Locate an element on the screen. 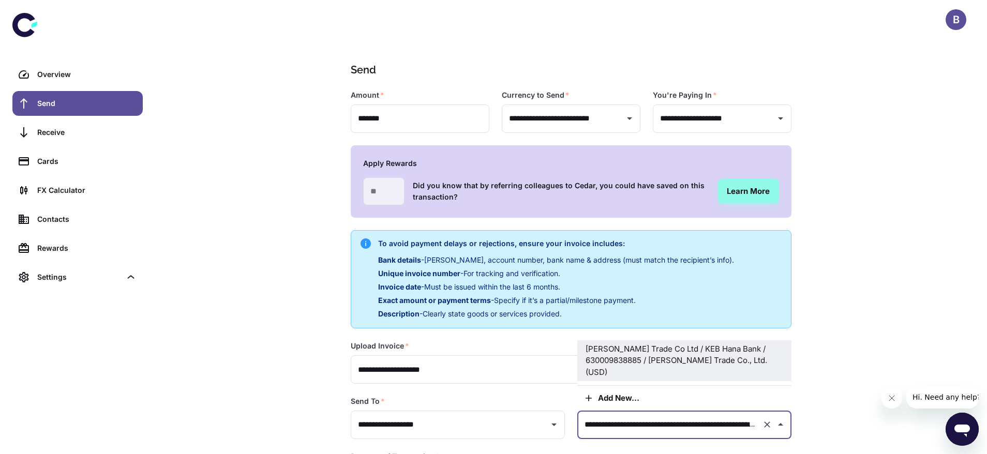 The image size is (987, 454). span: Unique invoice number is located at coordinates (419, 273).